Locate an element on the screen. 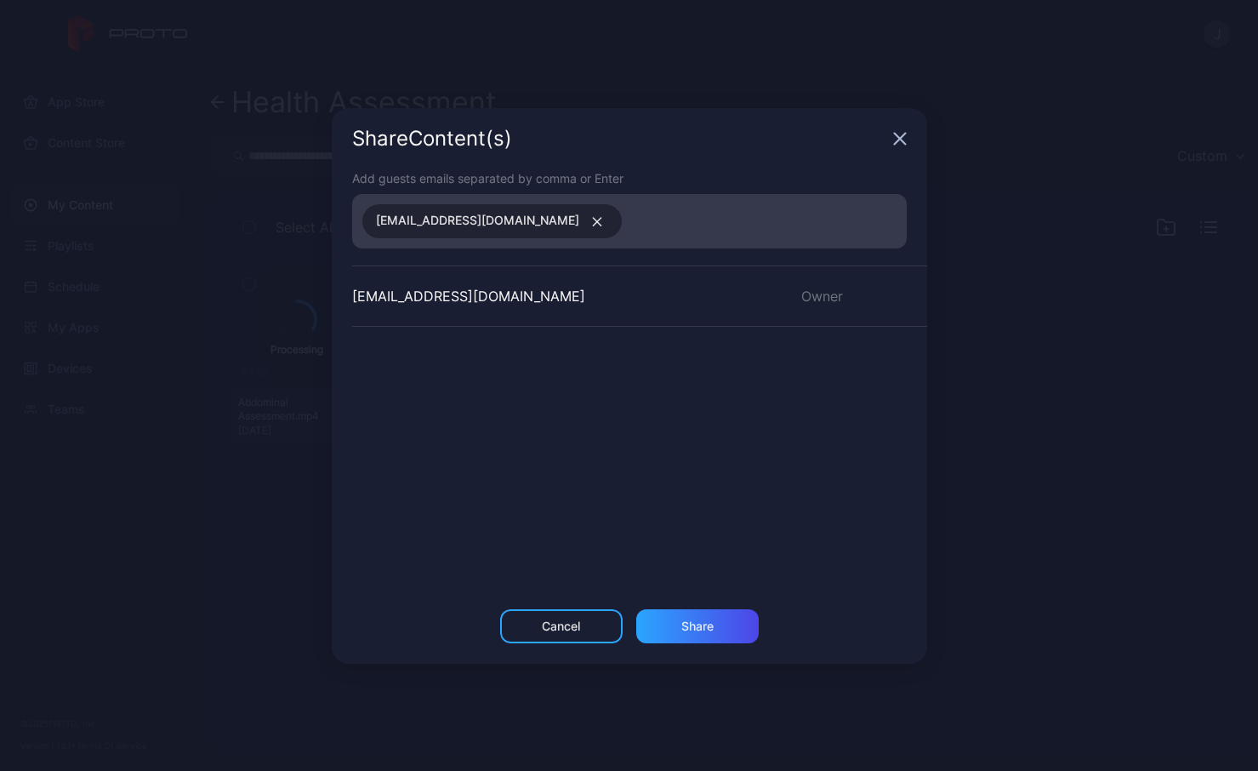 The width and height of the screenshot is (1258, 771). div: Add guests emails separated by comma or Enter is located at coordinates (629, 178).